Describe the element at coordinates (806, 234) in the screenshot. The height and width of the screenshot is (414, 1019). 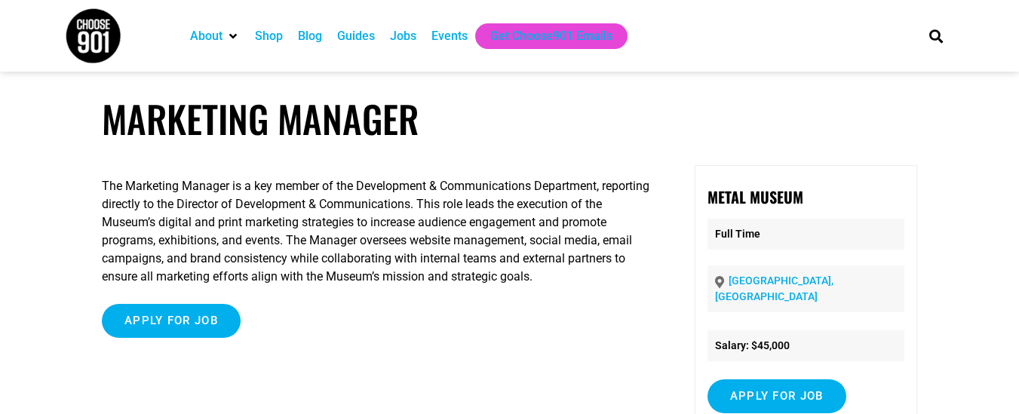
I see `p: Full Time` at that location.